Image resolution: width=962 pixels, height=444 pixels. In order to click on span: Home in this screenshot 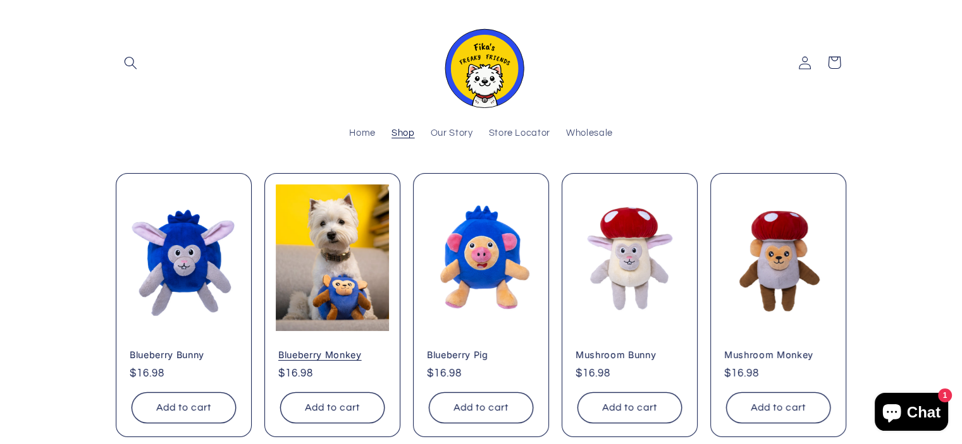, I will do `click(362, 133)`.